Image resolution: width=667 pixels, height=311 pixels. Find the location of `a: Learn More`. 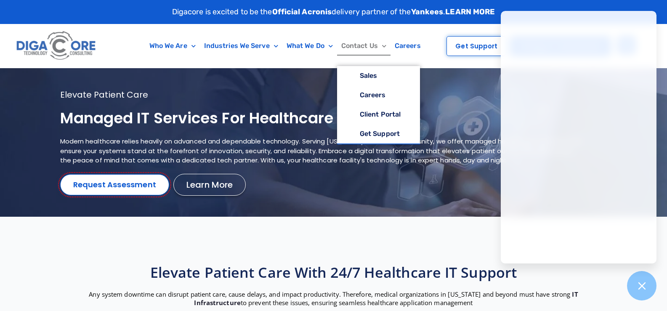

a: Learn More is located at coordinates (210, 185).